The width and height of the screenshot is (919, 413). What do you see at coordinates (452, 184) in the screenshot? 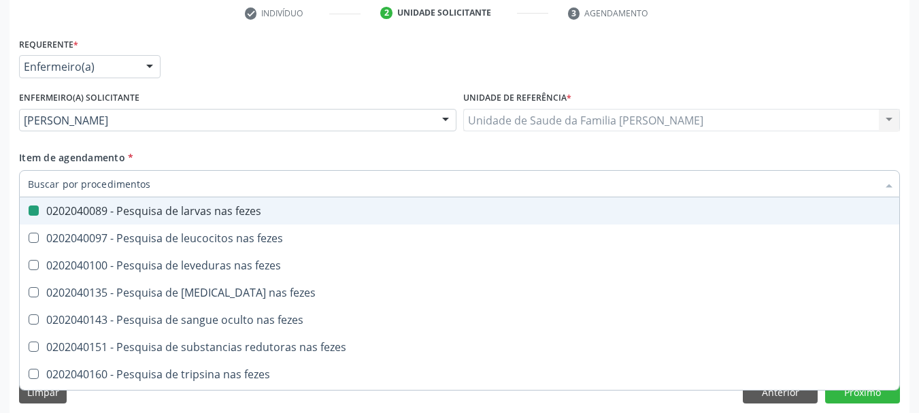
I see `input: Buscar por procedimentos` at bounding box center [452, 184].